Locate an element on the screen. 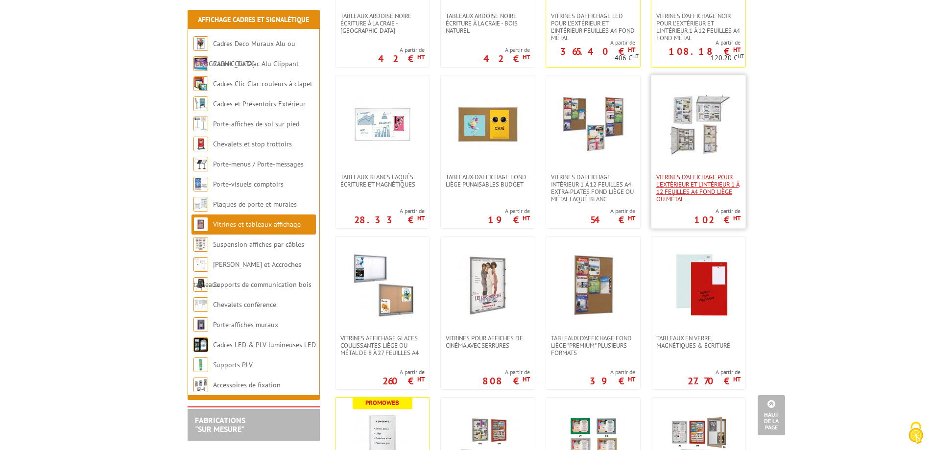 The height and width of the screenshot is (450, 933). a: FABRICATIONS"Sur Mesure" is located at coordinates (220, 425).